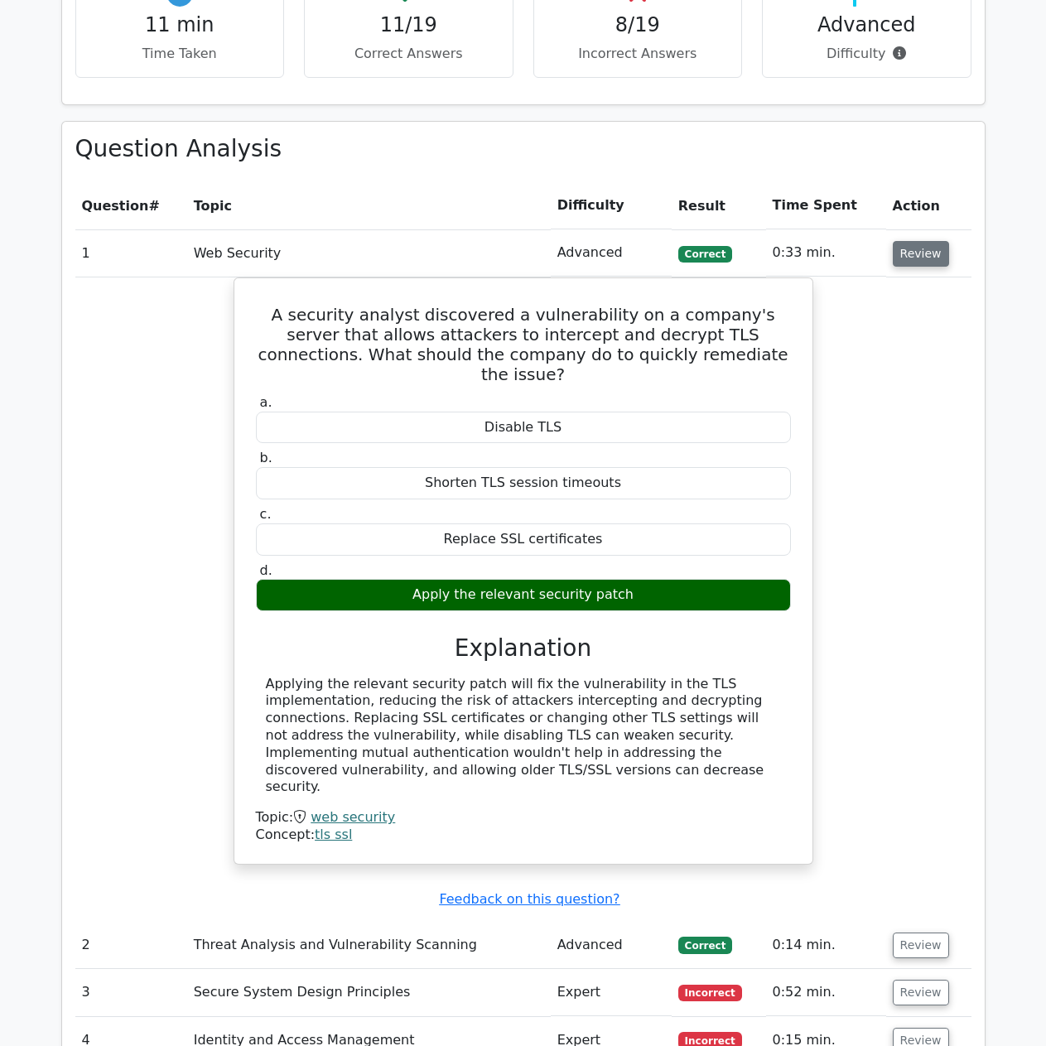 The image size is (1046, 1046). What do you see at coordinates (529, 898) in the screenshot?
I see `u: Feedback on this question?` at bounding box center [529, 898].